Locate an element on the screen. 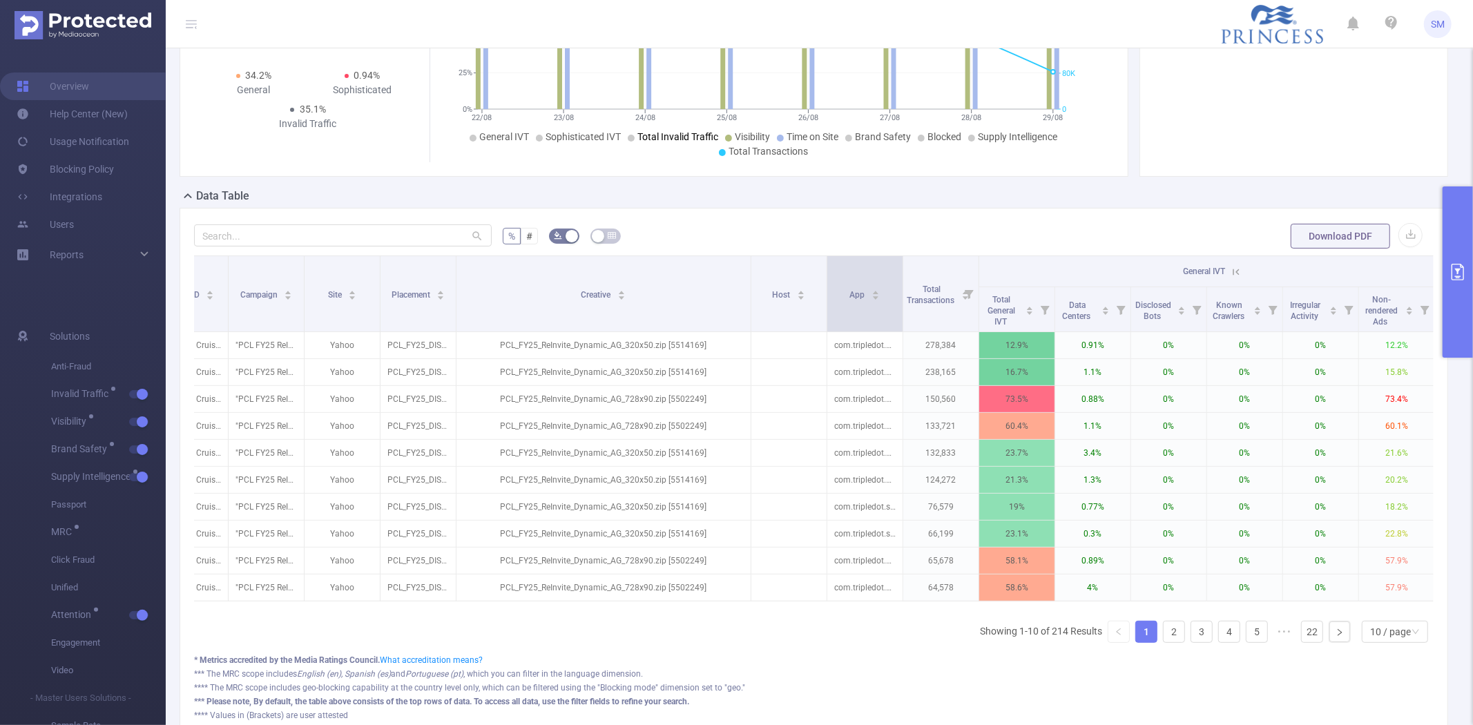 Image resolution: width=1473 pixels, height=725 pixels. a: 3 is located at coordinates (1202, 632).